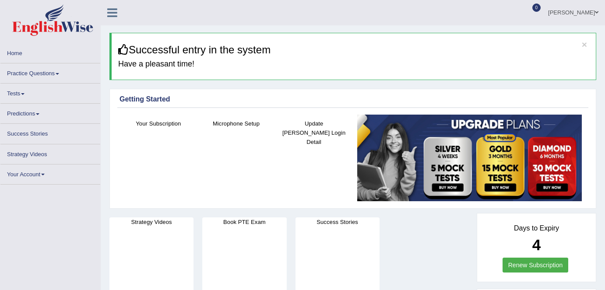  I want to click on span: 0, so click(537, 7).